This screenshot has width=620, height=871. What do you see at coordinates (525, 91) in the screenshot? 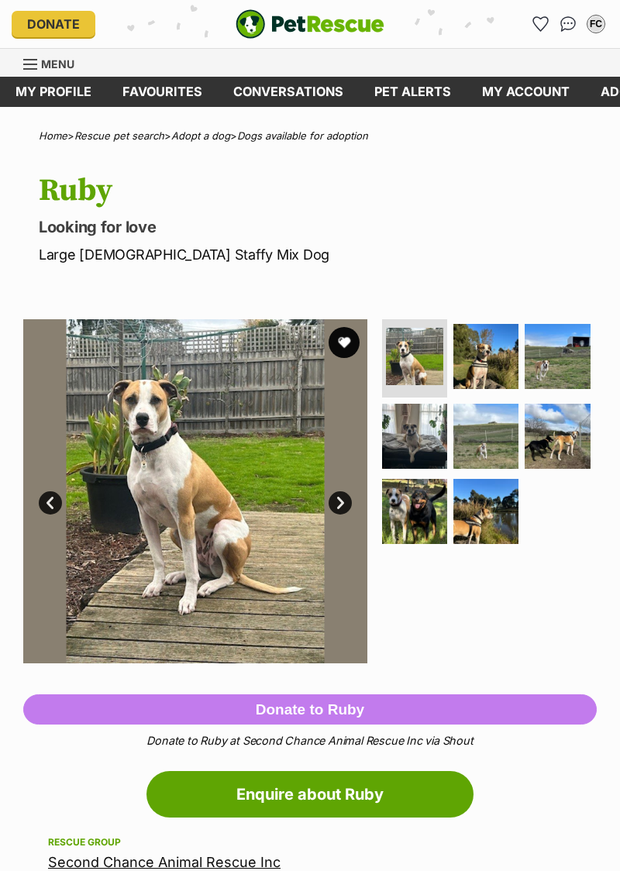
I see `a: My account` at bounding box center [525, 91].